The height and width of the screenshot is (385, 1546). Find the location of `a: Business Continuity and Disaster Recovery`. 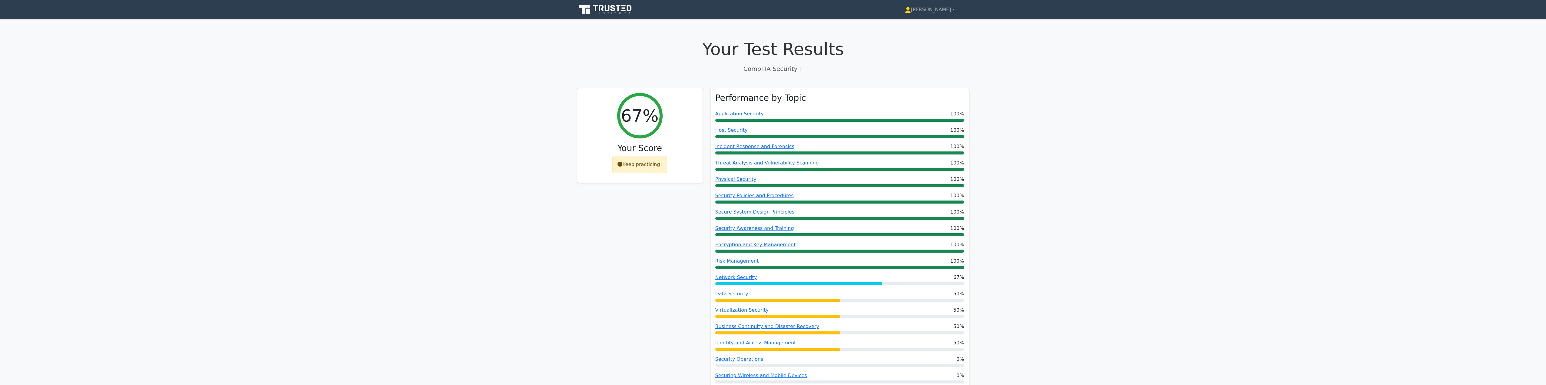

a: Business Continuity and Disaster Recovery is located at coordinates (767, 326).